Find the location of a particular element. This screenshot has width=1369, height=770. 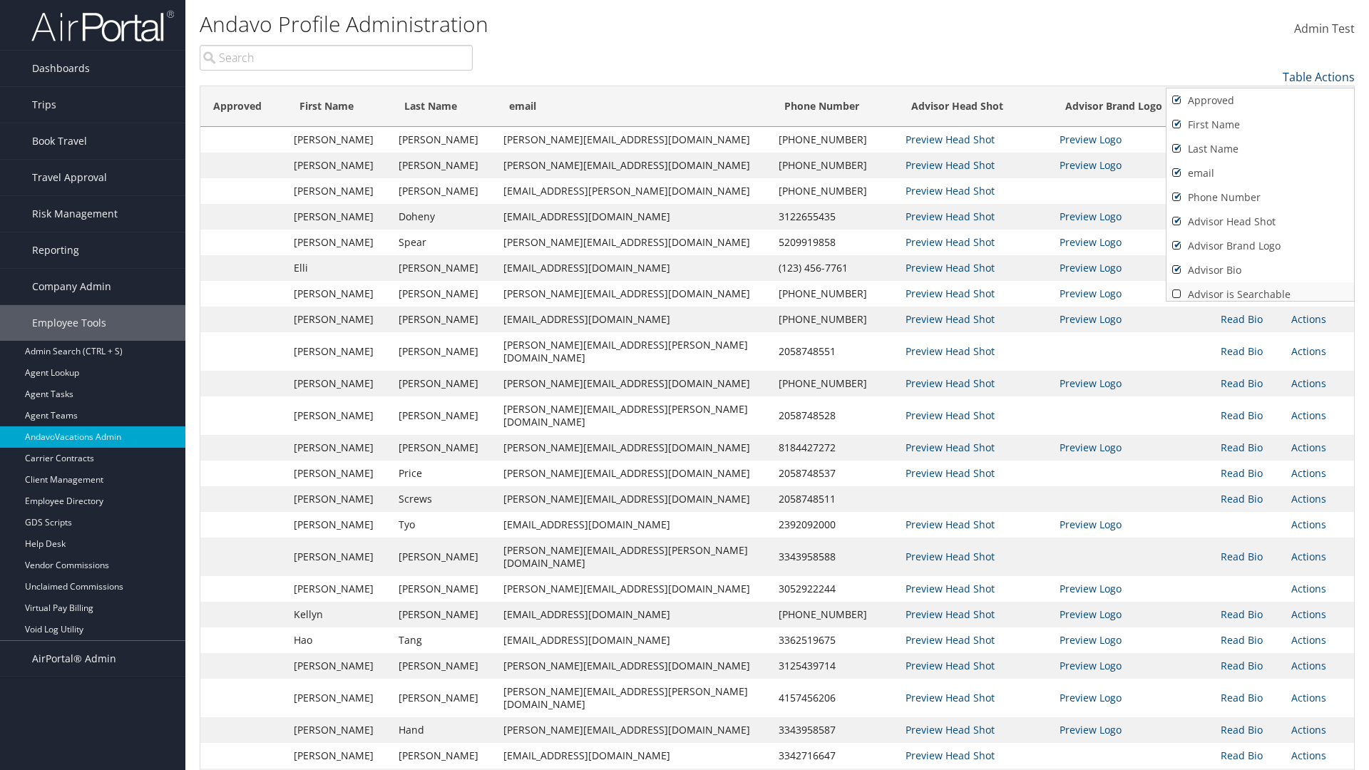

a: Advisor Bio is located at coordinates (1260, 270).